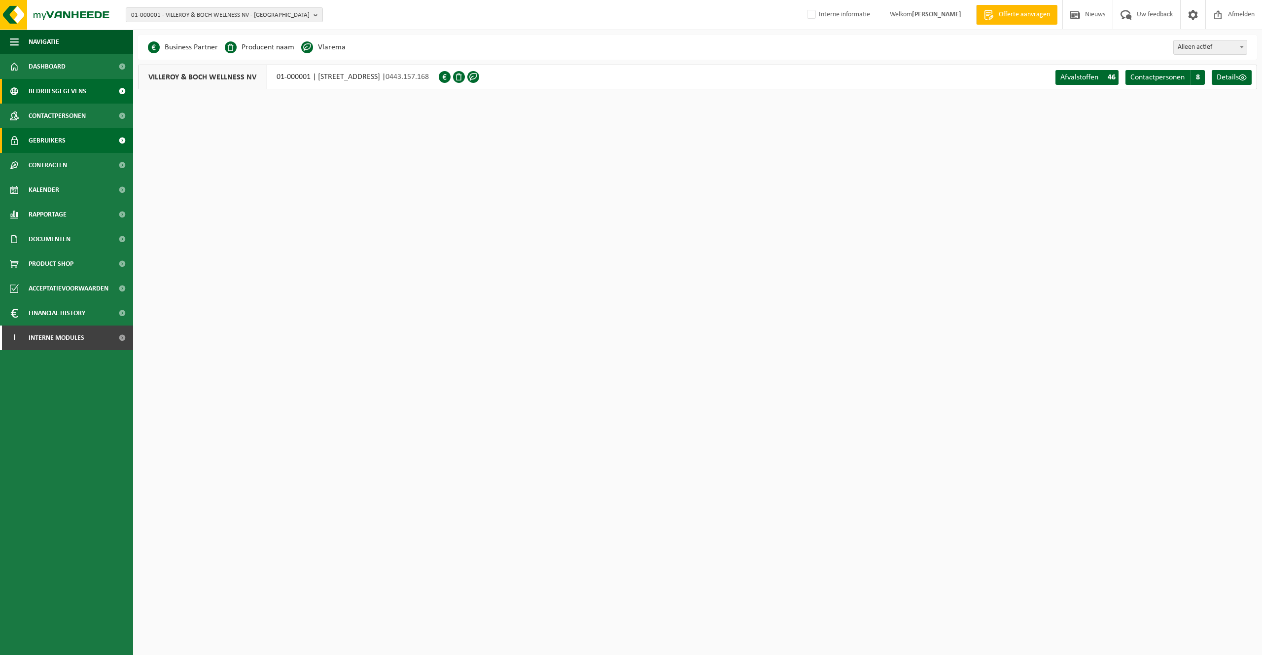  I want to click on li: Producent naam, so click(259, 47).